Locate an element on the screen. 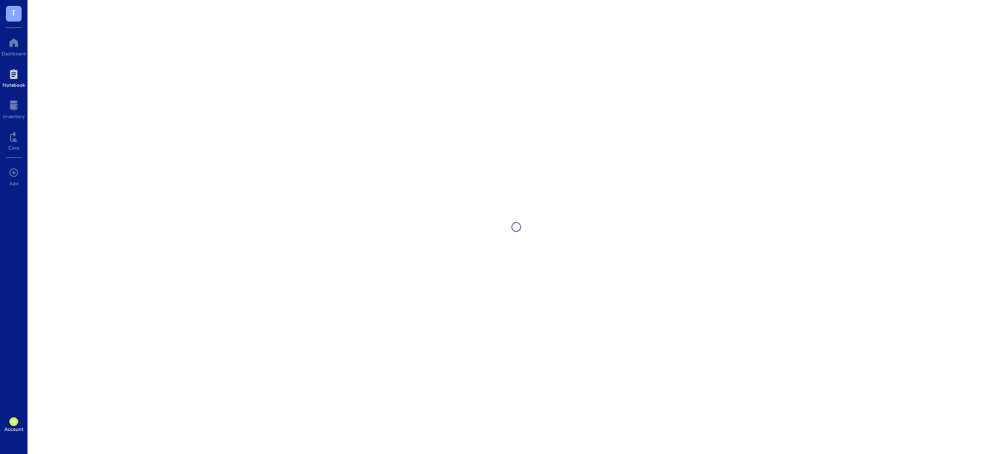 The width and height of the screenshot is (1005, 454). div: Notebook is located at coordinates (14, 85).